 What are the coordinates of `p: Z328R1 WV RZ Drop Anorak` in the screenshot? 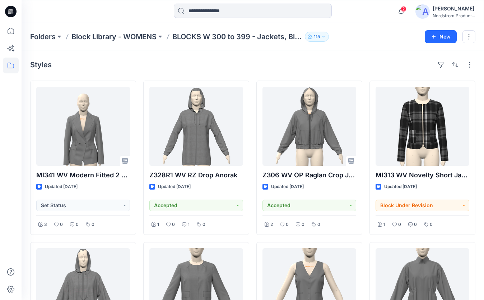 It's located at (196, 175).